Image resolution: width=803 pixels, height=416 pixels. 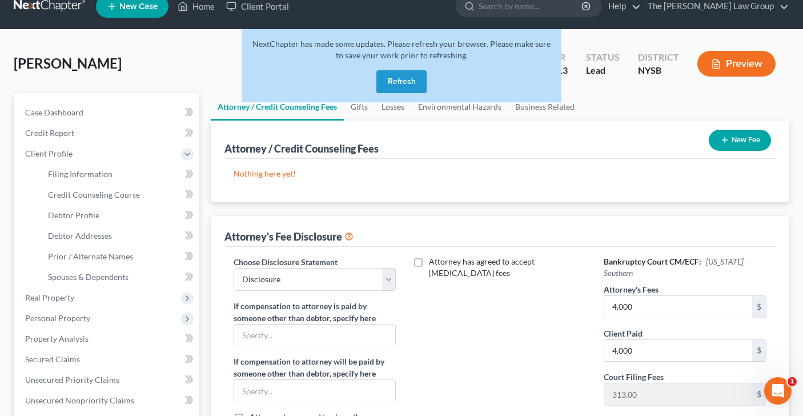 What do you see at coordinates (94, 194) in the screenshot?
I see `span: Credit Counseling Course` at bounding box center [94, 194].